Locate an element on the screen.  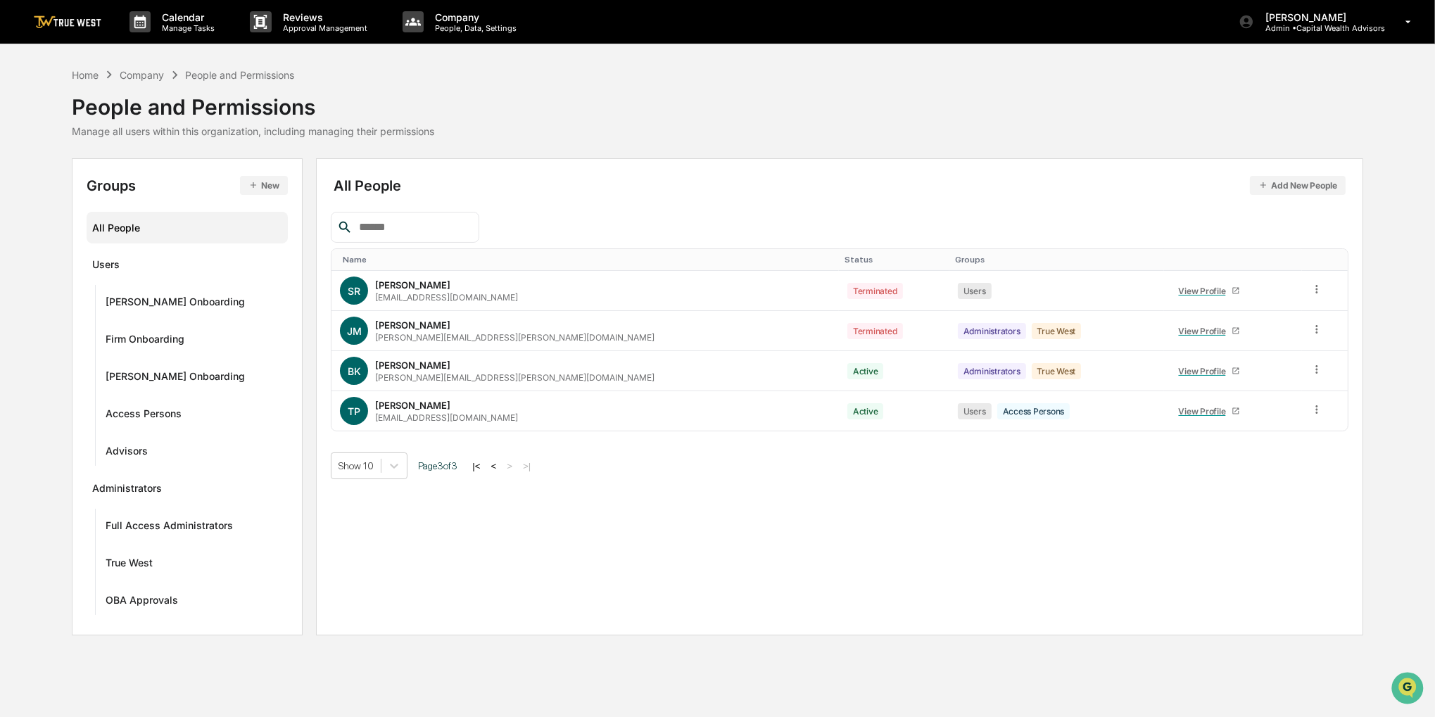
p: Company is located at coordinates (474, 17).